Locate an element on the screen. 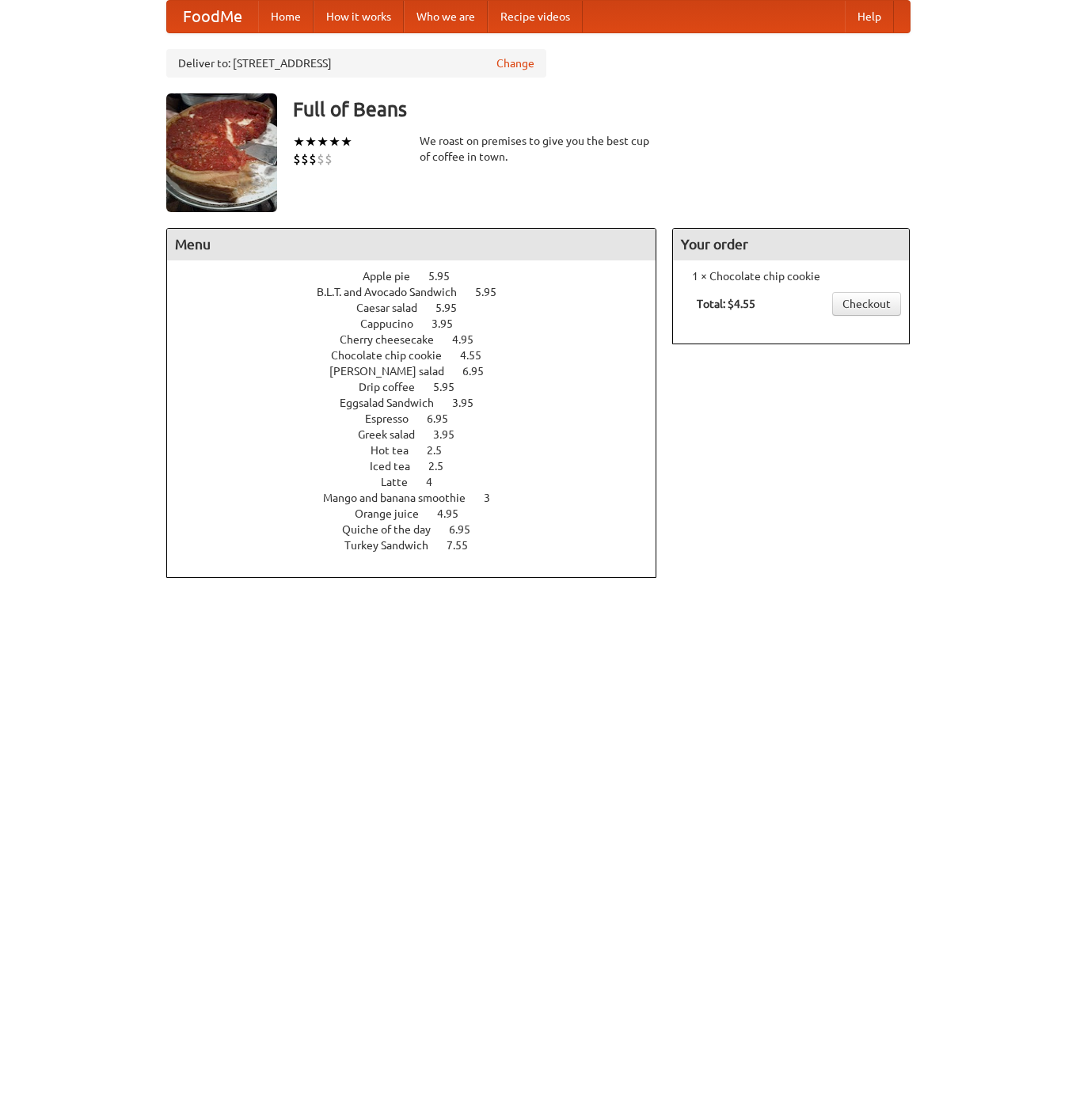 Image resolution: width=1076 pixels, height=1120 pixels. a: Cappucino 3.95 is located at coordinates (421, 324).